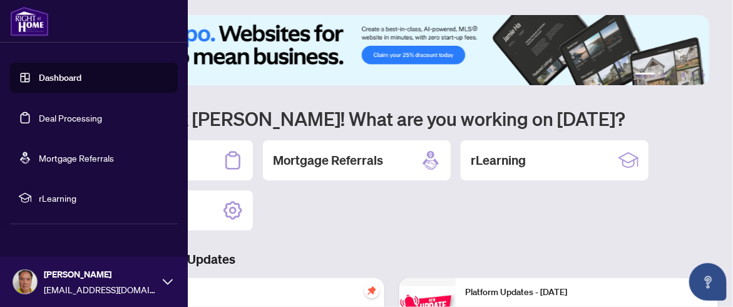 This screenshot has width=733, height=307. What do you see at coordinates (253, 292) in the screenshot?
I see `p: Self-Help` at bounding box center [253, 292].